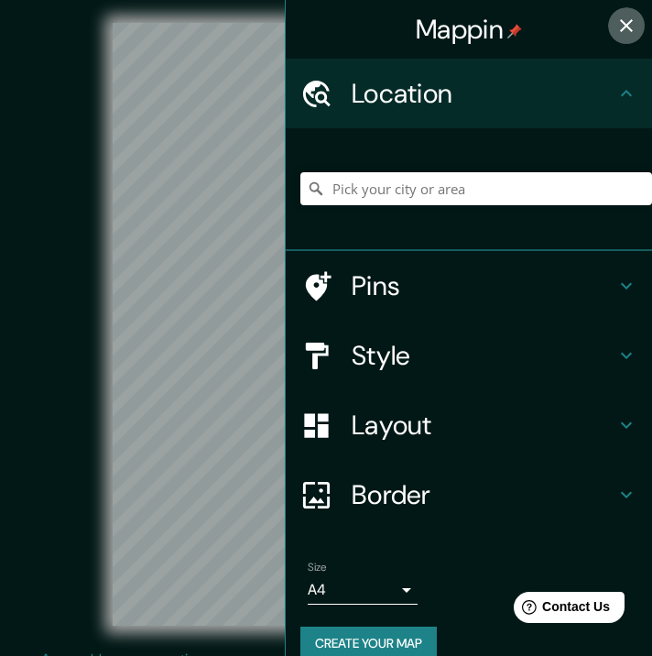  I want to click on h4: Location, so click(483, 93).